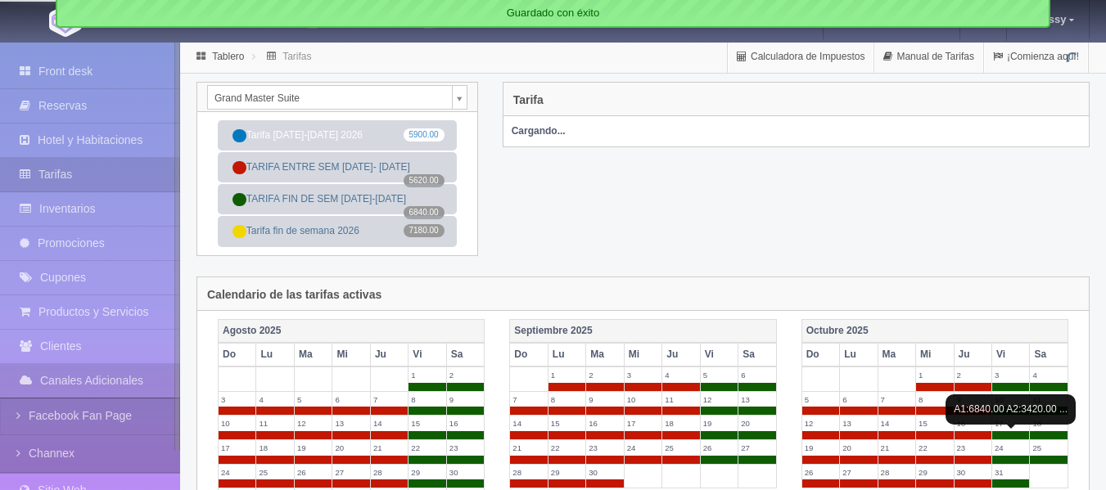 This screenshot has height=490, width=1106. What do you see at coordinates (337, 97) in the screenshot?
I see `a: Grand Master Suite` at bounding box center [337, 97].